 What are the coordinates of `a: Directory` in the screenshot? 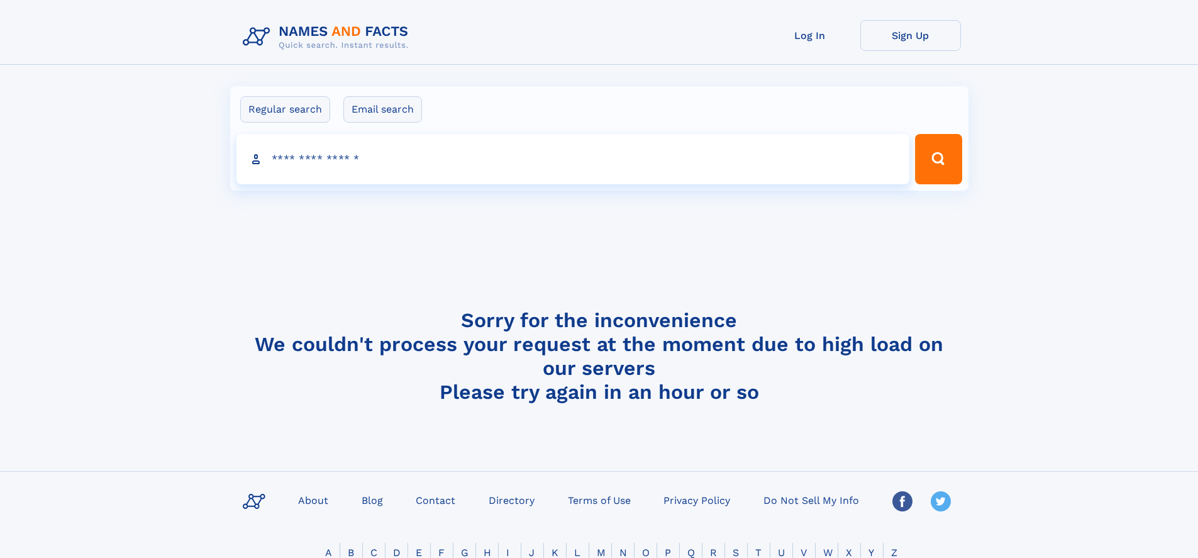 It's located at (511, 499).